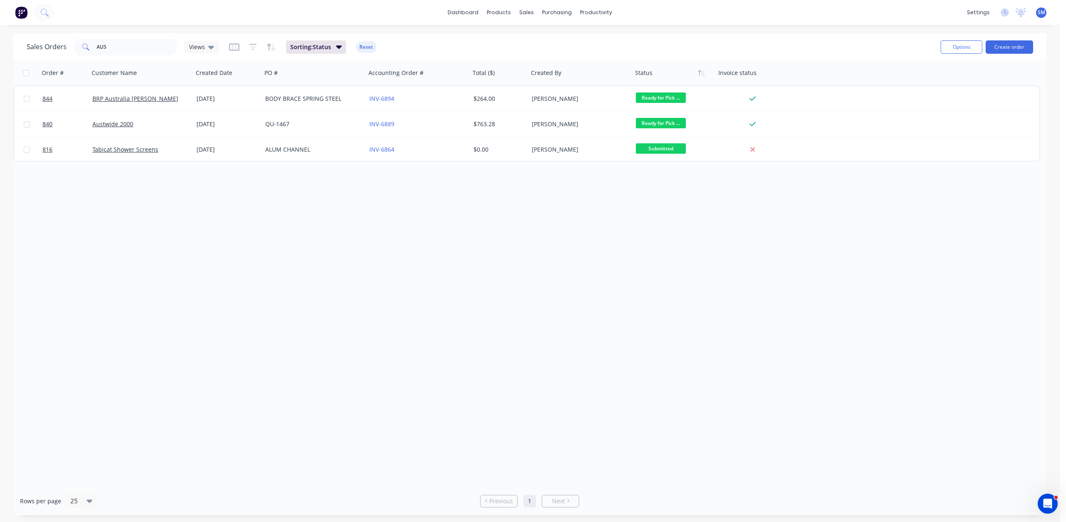  I want to click on div: Hey, Factory pro there👋, so click(76, 216).